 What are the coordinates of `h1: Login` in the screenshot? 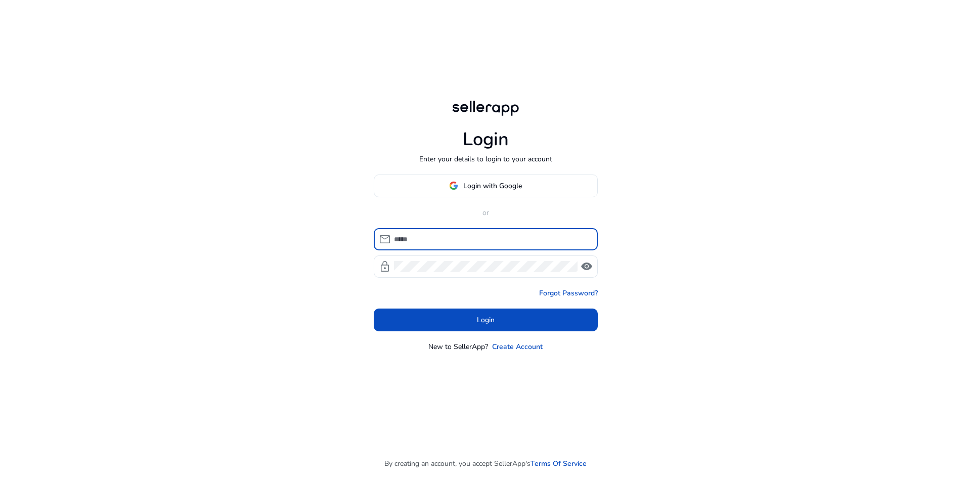 It's located at (486, 139).